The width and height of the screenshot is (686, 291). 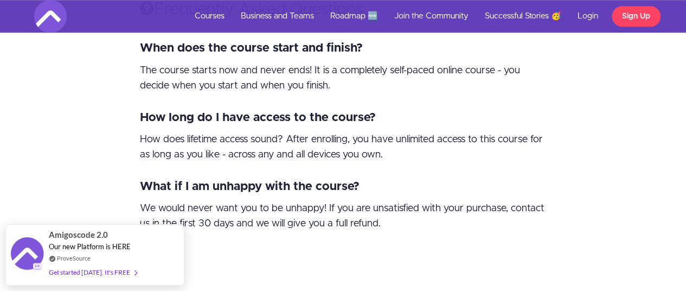 I want to click on span: Our new Platform is HERE, so click(x=89, y=246).